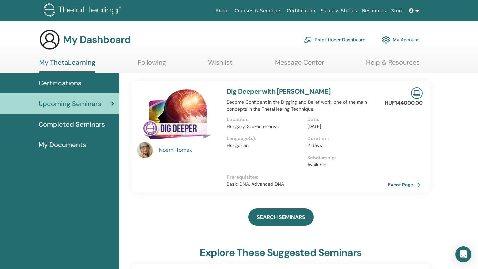  I want to click on h3: My Dashboard, so click(97, 40).